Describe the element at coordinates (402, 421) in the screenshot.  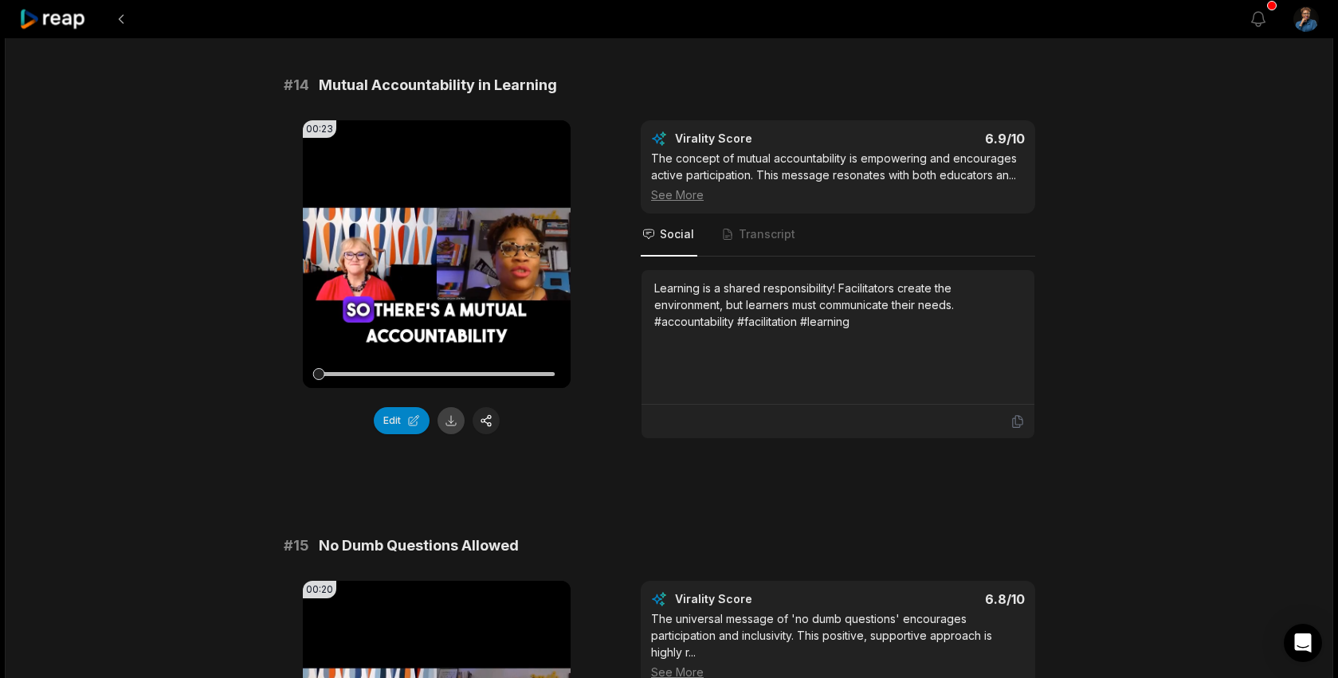
I see `button: Edit` at that location.